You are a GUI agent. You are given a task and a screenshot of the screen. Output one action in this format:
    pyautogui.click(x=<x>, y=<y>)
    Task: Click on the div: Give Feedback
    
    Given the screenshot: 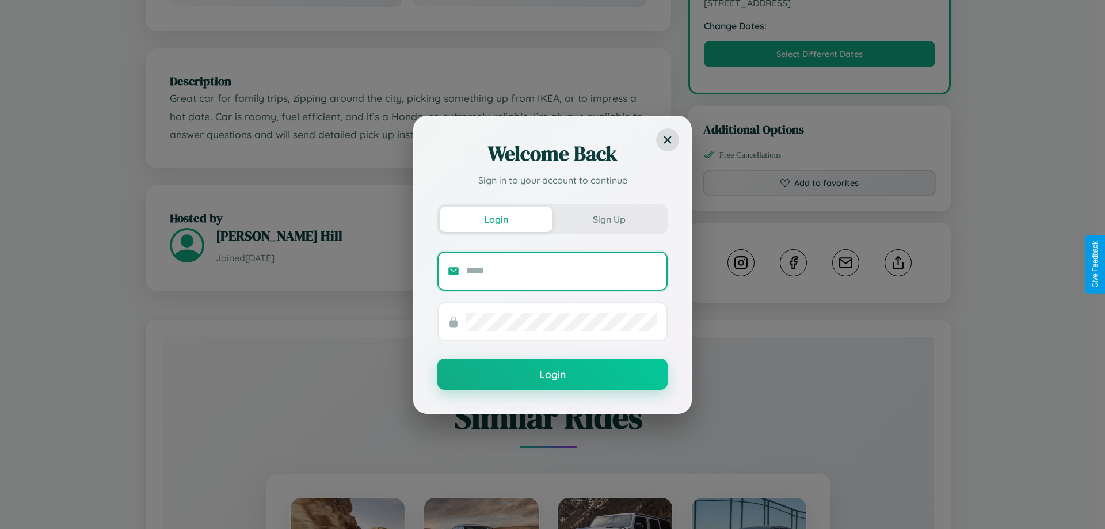 What is the action you would take?
    pyautogui.click(x=1095, y=264)
    